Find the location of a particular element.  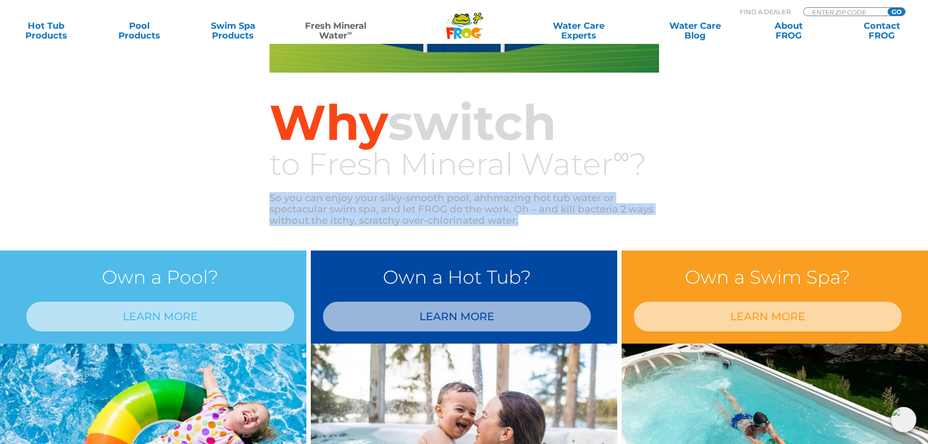

p: Find A Dealer is located at coordinates (766, 12).